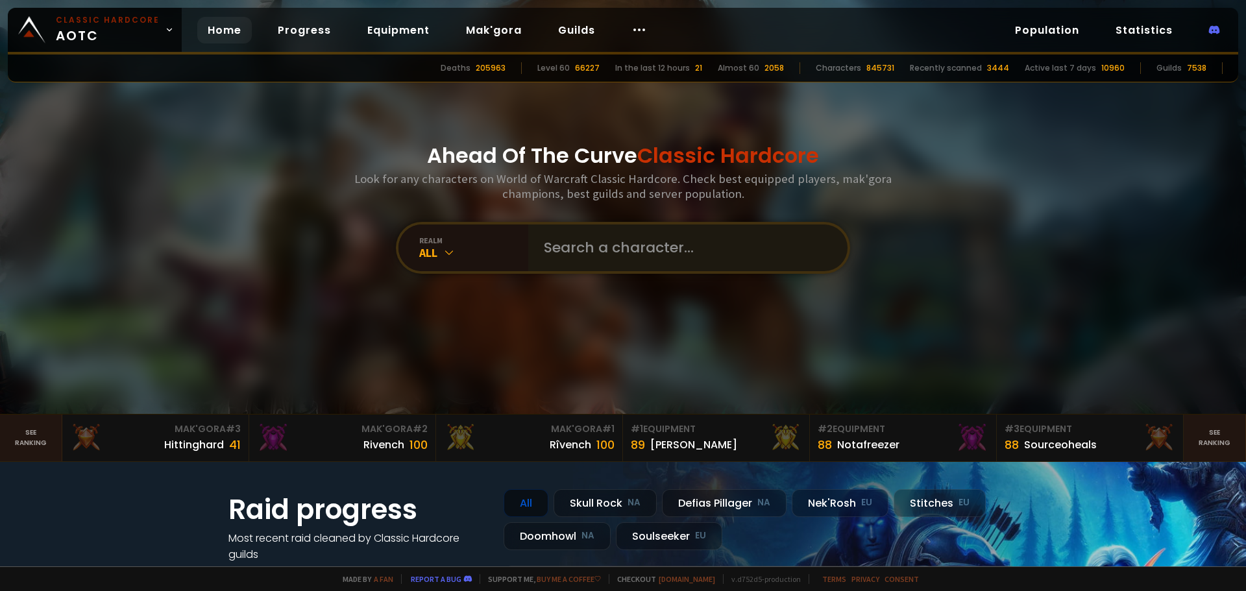  What do you see at coordinates (605, 503) in the screenshot?
I see `div: Skull Rock` at bounding box center [605, 503].